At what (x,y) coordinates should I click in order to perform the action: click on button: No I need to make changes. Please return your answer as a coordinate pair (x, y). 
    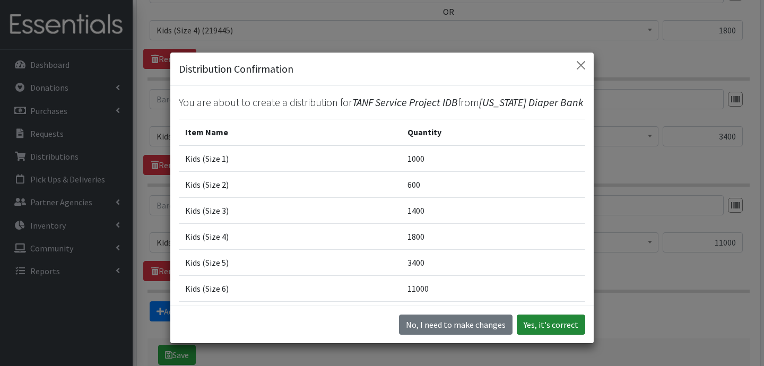
    Looking at the image, I should click on (456, 325).